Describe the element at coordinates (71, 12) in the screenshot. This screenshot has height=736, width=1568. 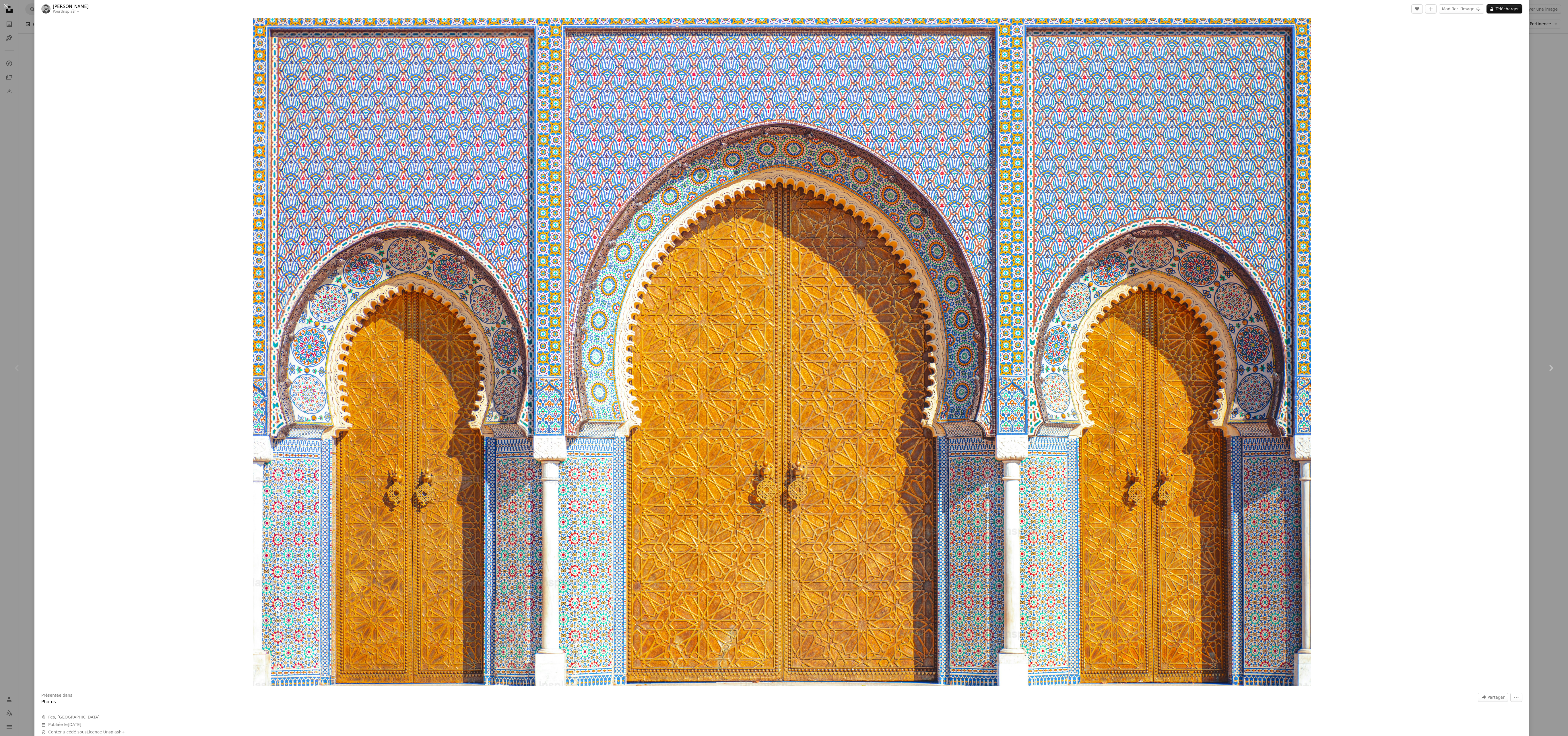
I see `div: Pour` at that location.